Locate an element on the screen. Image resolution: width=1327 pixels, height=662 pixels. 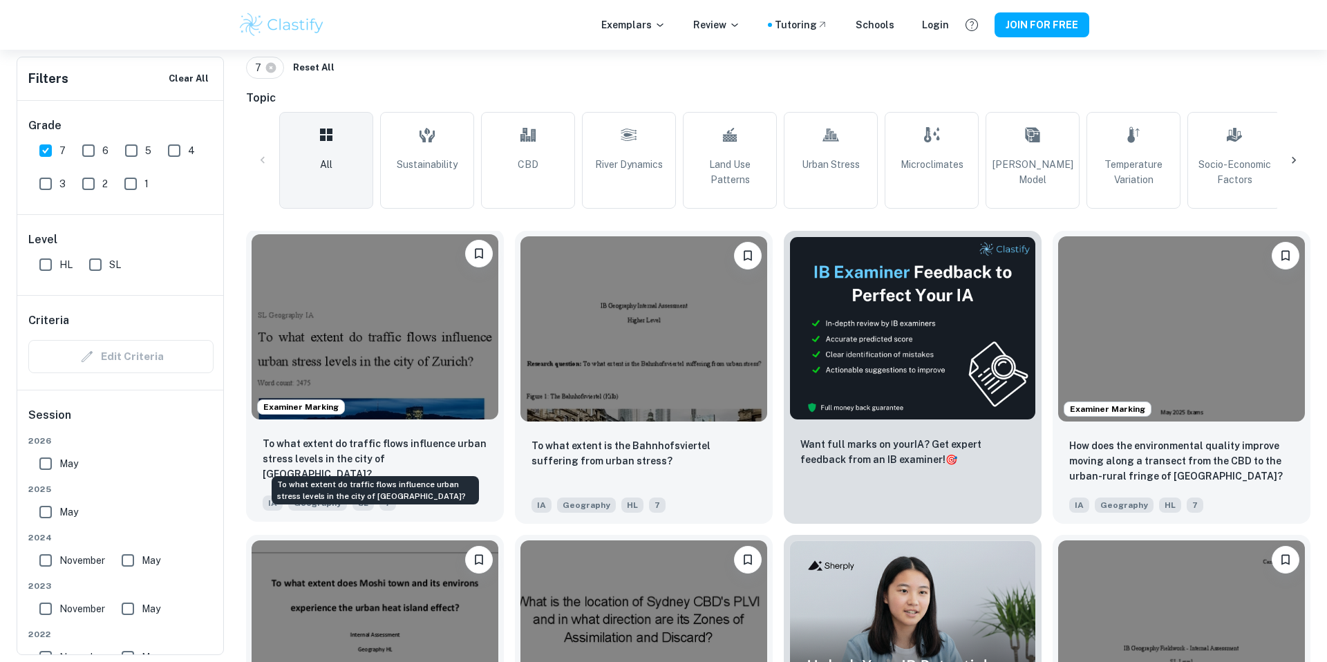
div: 7 is located at coordinates (265, 68).